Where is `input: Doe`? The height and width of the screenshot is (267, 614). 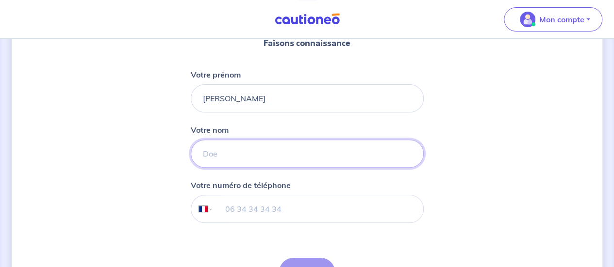 input: Doe is located at coordinates (307, 154).